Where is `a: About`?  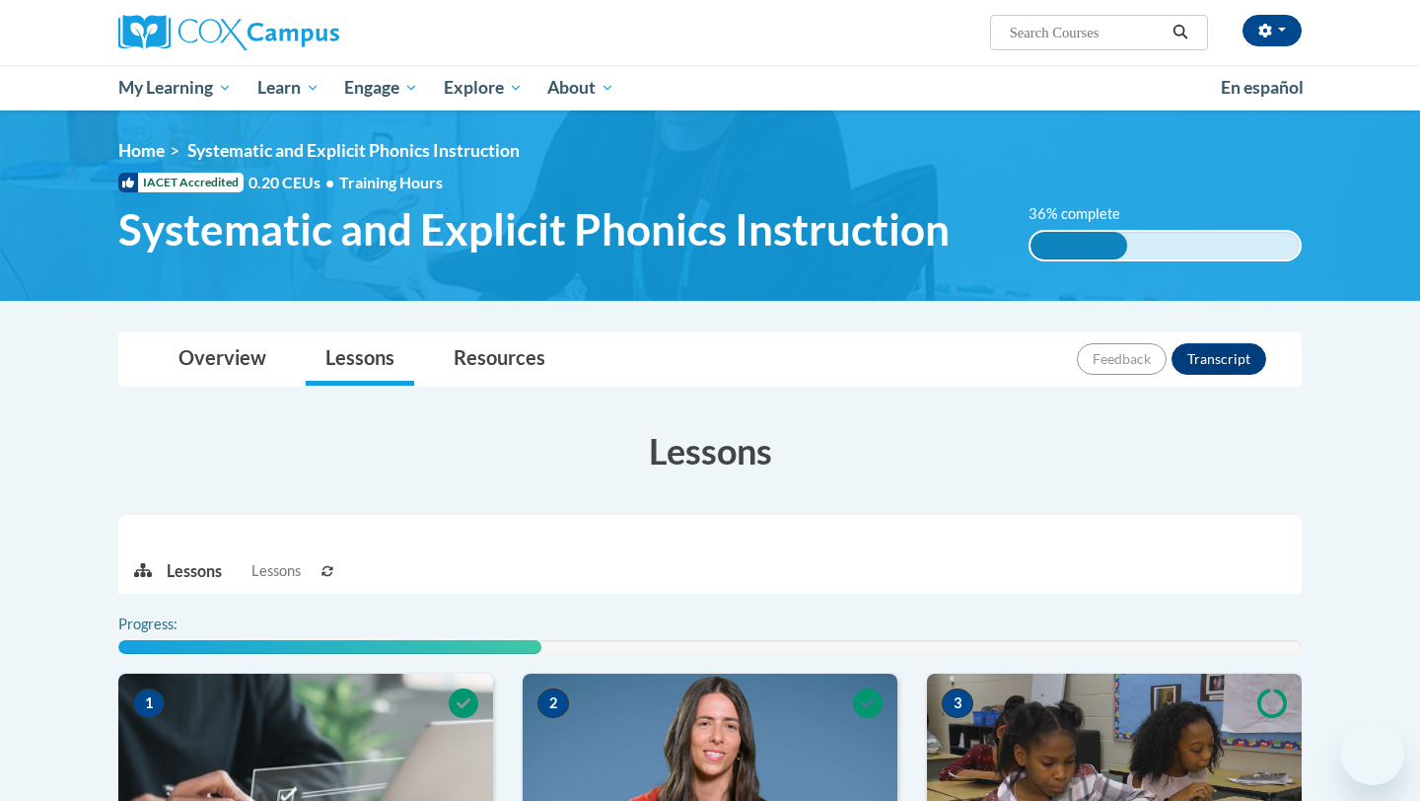 a: About is located at coordinates (582, 88).